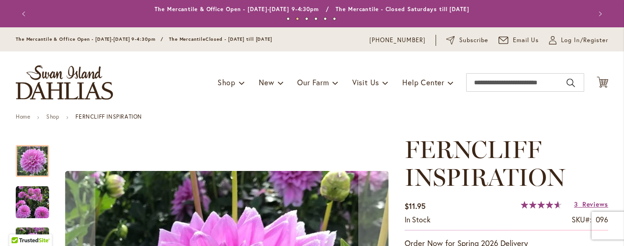 The image size is (624, 246). What do you see at coordinates (415, 206) in the screenshot?
I see `span: $11.95` at bounding box center [415, 206].